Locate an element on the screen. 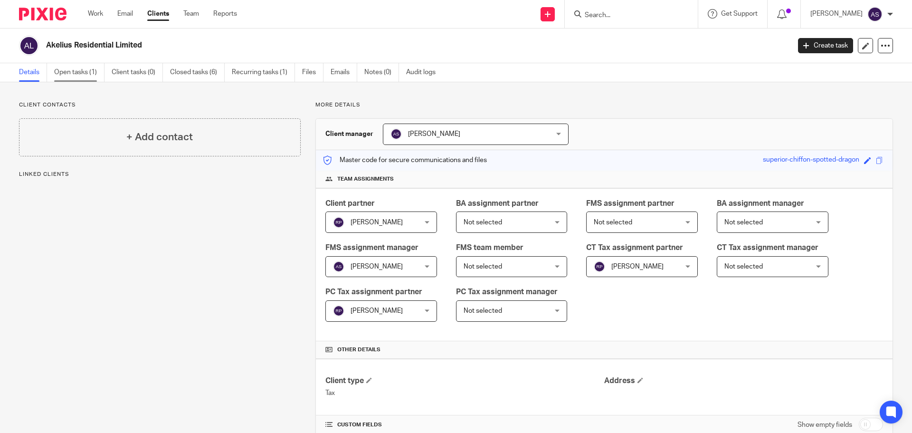 The image size is (912, 433). a: Work is located at coordinates (96, 14).